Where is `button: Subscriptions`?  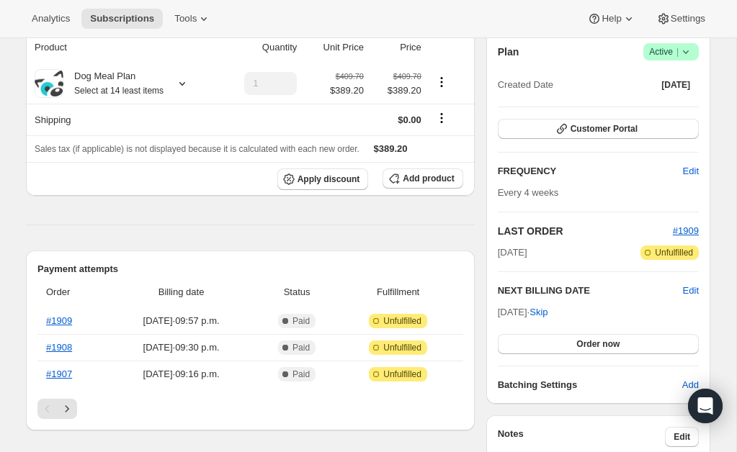
button: Subscriptions is located at coordinates (122, 19).